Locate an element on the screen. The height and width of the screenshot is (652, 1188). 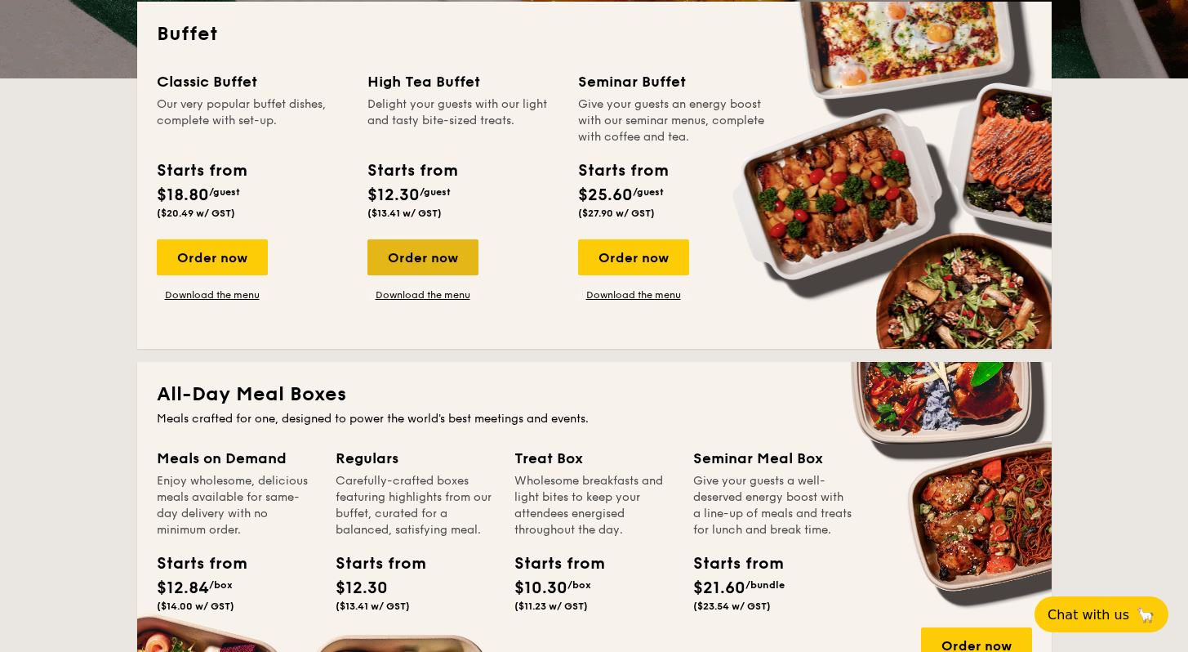
div: Seminar Meal Box is located at coordinates (772, 458).